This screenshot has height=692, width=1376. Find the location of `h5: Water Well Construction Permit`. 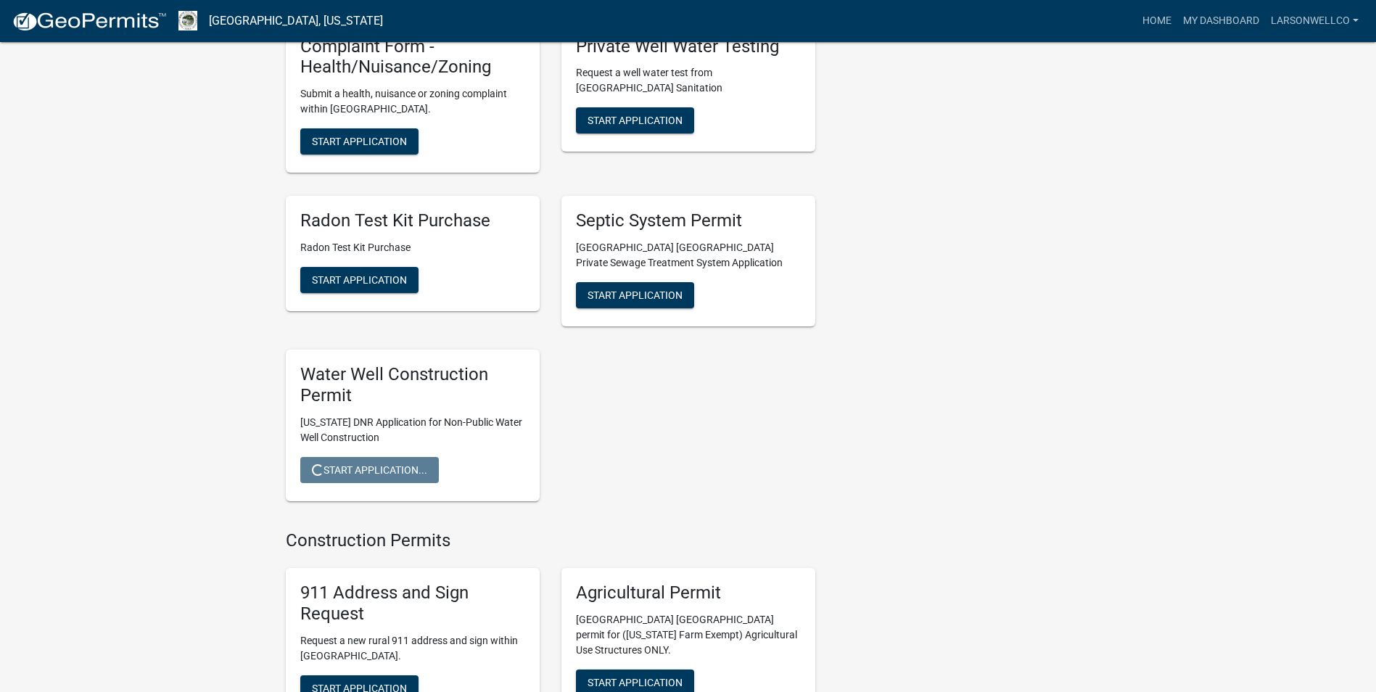

h5: Water Well Construction Permit is located at coordinates (413, 385).